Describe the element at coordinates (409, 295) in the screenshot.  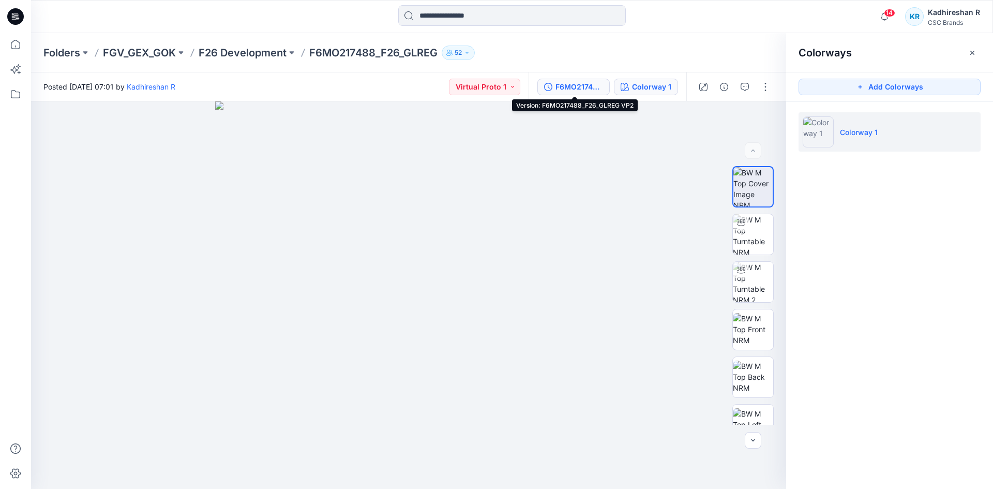
I see `img: eyJhbGciOiJIUzI1NiIsImtpZCI6IjAiLCJzbHQiOiJzZXMiLCJ0eXAiOiJKV1QifQ.eyJkYXRhIjp7InR5cGUiOiJzdG9yYW...` at that location.